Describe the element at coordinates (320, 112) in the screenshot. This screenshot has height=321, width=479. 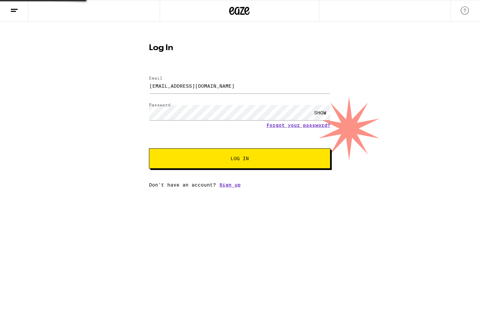
I see `div: SHOW` at that location.